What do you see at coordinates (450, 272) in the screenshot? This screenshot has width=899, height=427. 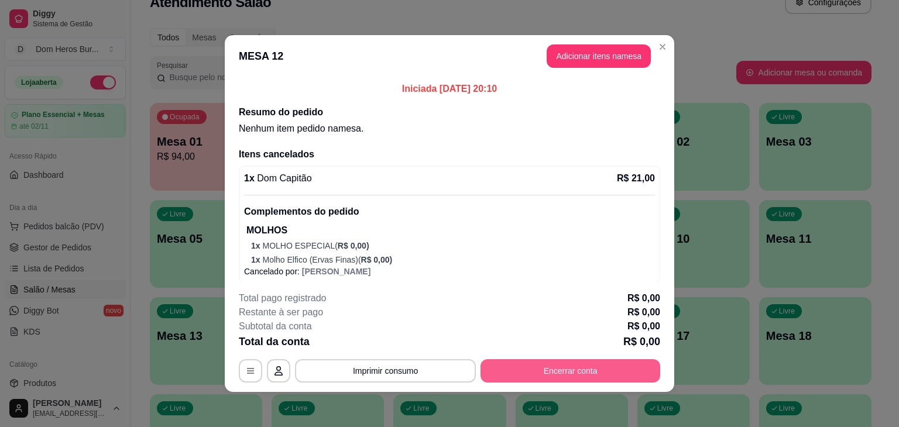 I see `p: Cancelado por:` at bounding box center [450, 272].